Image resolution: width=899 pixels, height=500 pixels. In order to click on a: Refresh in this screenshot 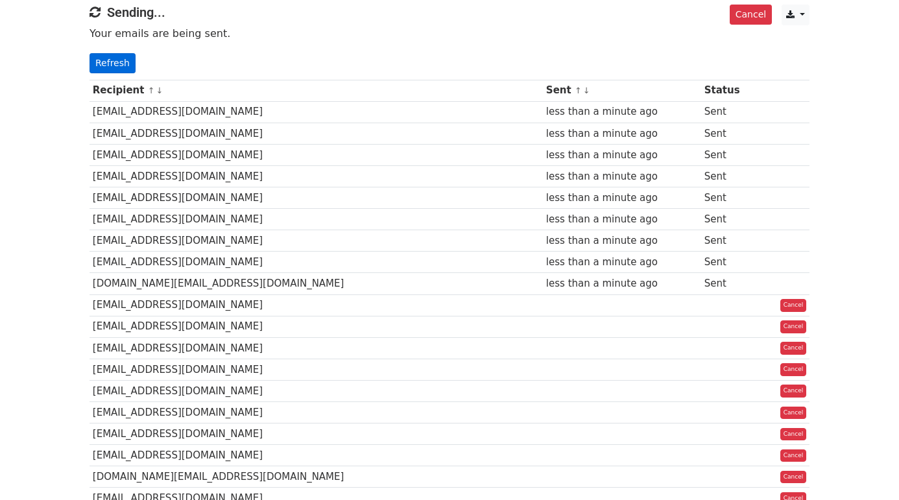, I will do `click(112, 63)`.